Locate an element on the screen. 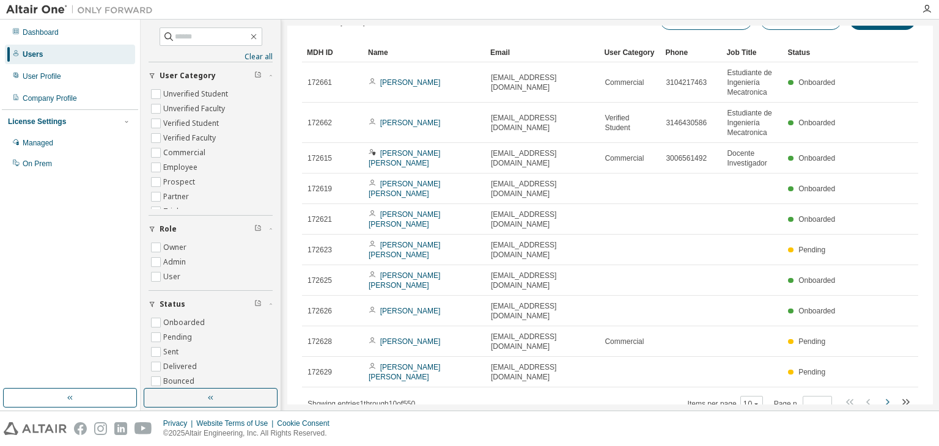 Image resolution: width=939 pixels, height=446 pixels. img: linkedin.svg is located at coordinates (120, 428).